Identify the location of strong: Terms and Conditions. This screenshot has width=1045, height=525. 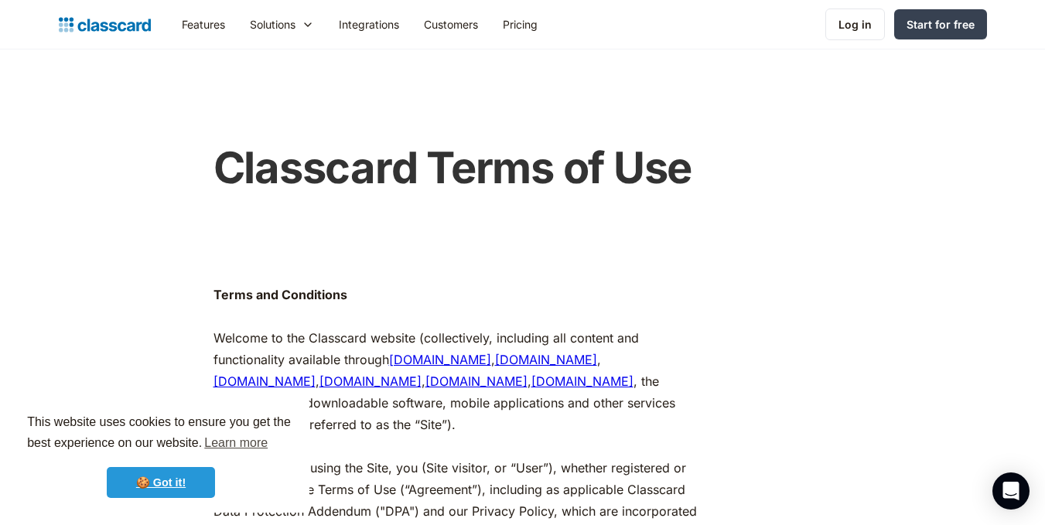
(280, 295).